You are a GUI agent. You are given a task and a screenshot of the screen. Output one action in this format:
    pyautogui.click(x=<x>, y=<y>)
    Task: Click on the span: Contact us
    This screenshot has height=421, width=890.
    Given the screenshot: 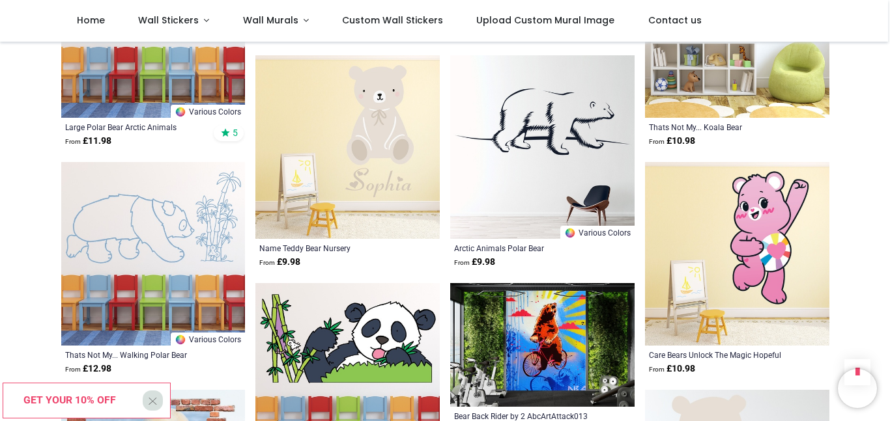 What is the action you would take?
    pyautogui.click(x=675, y=20)
    